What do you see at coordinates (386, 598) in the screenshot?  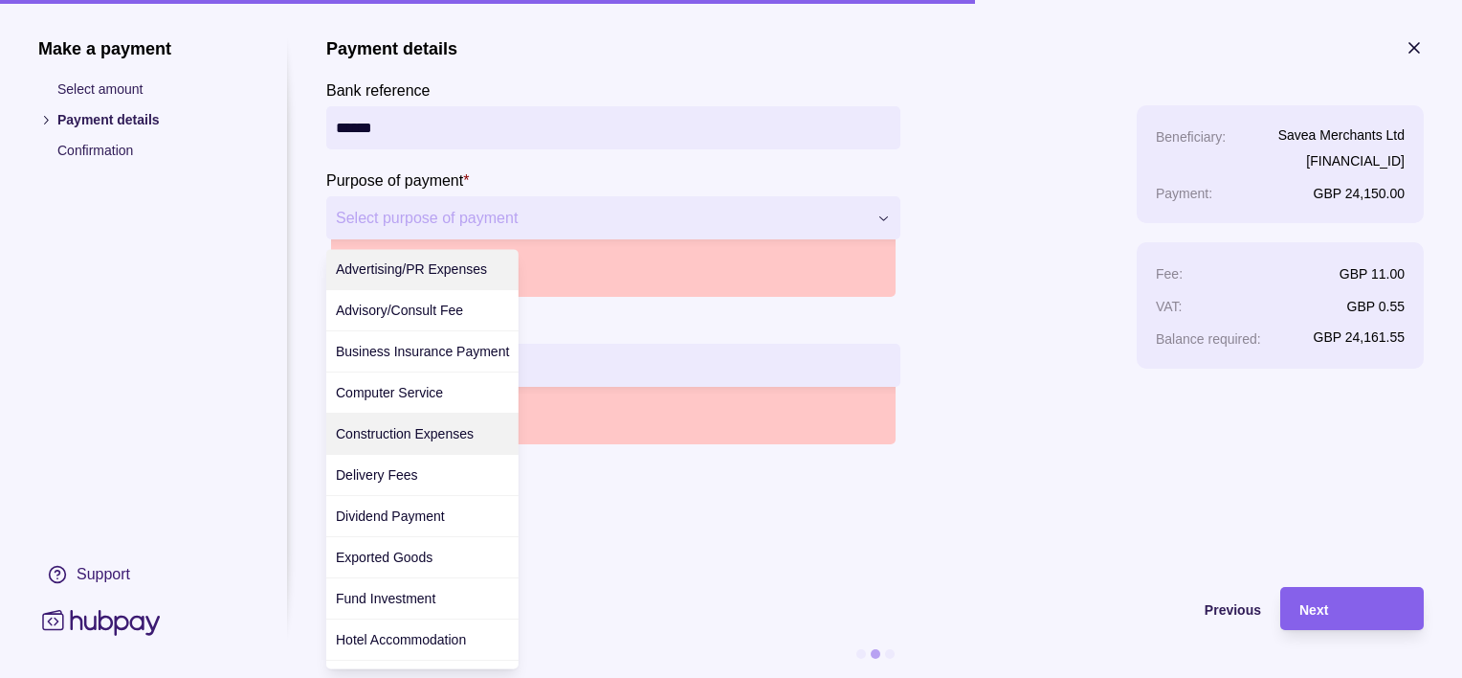 I see `span: Fund Investment` at bounding box center [386, 598].